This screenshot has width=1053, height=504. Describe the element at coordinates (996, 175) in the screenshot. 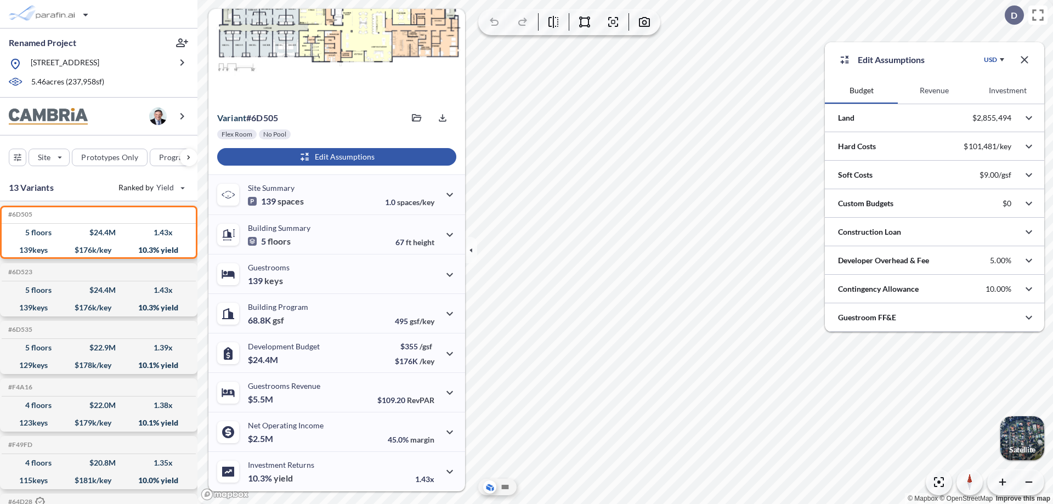

I see `p: $9.00/gsf` at that location.